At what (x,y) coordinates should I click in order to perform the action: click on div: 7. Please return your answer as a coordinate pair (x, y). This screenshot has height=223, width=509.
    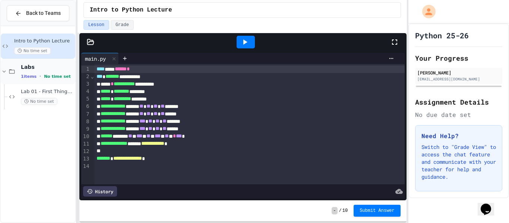
    Looking at the image, I should click on (86, 114).